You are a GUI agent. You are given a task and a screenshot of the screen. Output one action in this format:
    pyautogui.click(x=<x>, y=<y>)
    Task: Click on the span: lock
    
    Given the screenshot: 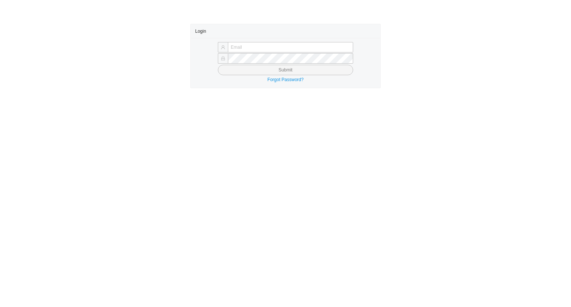 What is the action you would take?
    pyautogui.click(x=223, y=58)
    